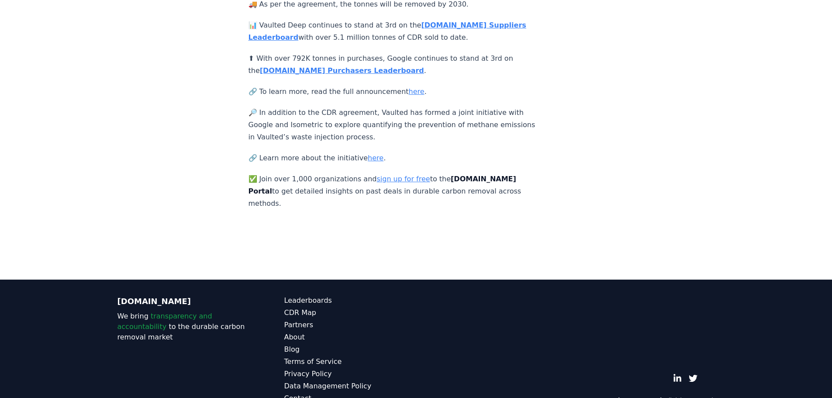 The width and height of the screenshot is (832, 398). I want to click on a: About, so click(350, 337).